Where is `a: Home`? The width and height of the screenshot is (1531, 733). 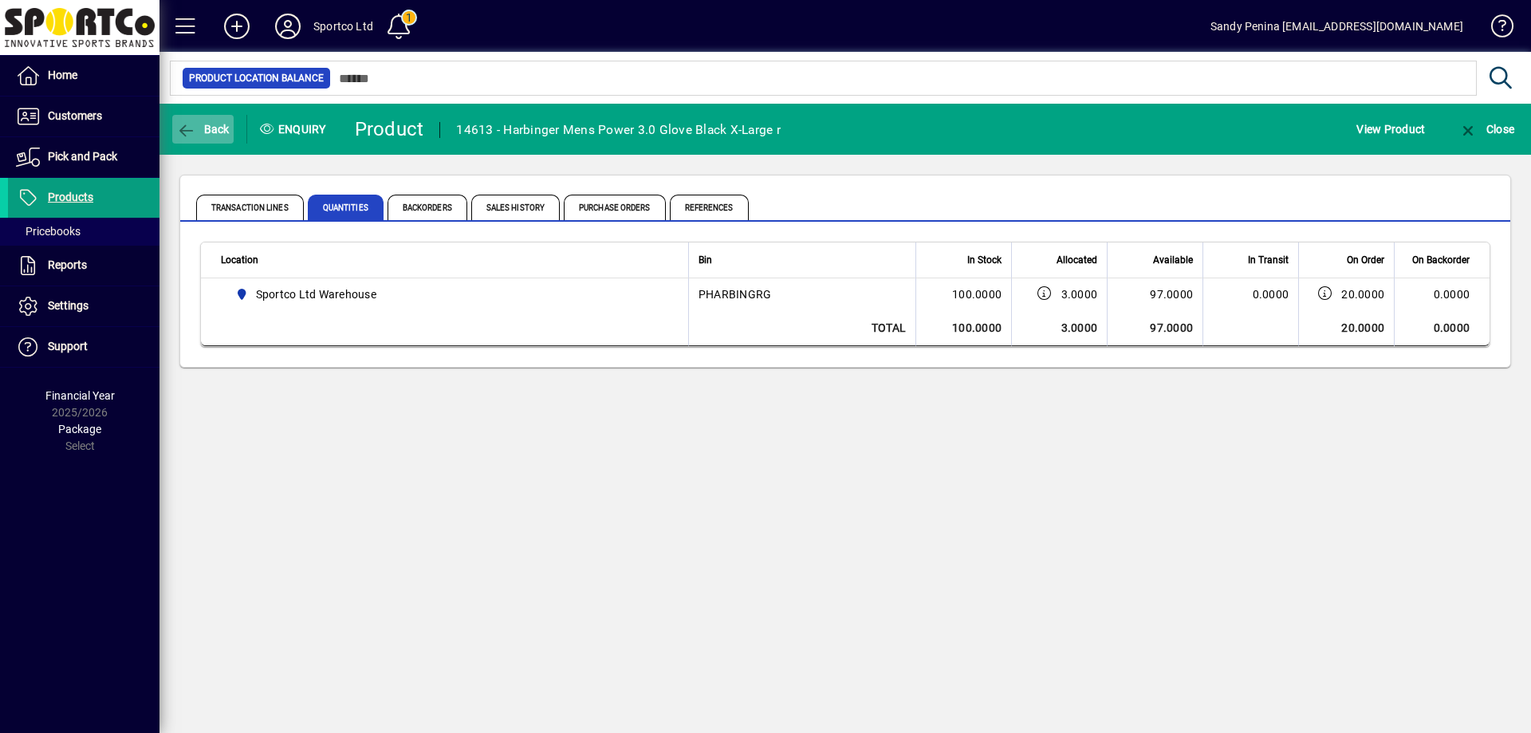
a: Home is located at coordinates (84, 76).